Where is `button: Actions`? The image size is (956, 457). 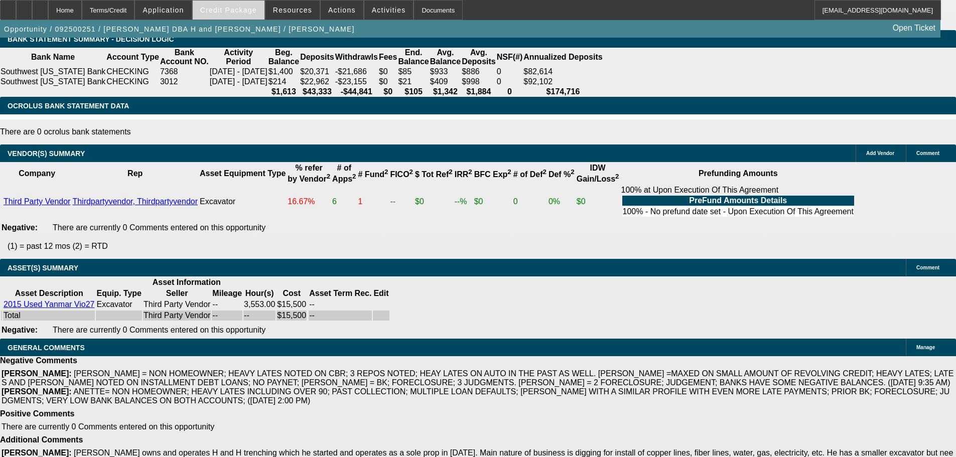 button: Actions is located at coordinates (342, 10).